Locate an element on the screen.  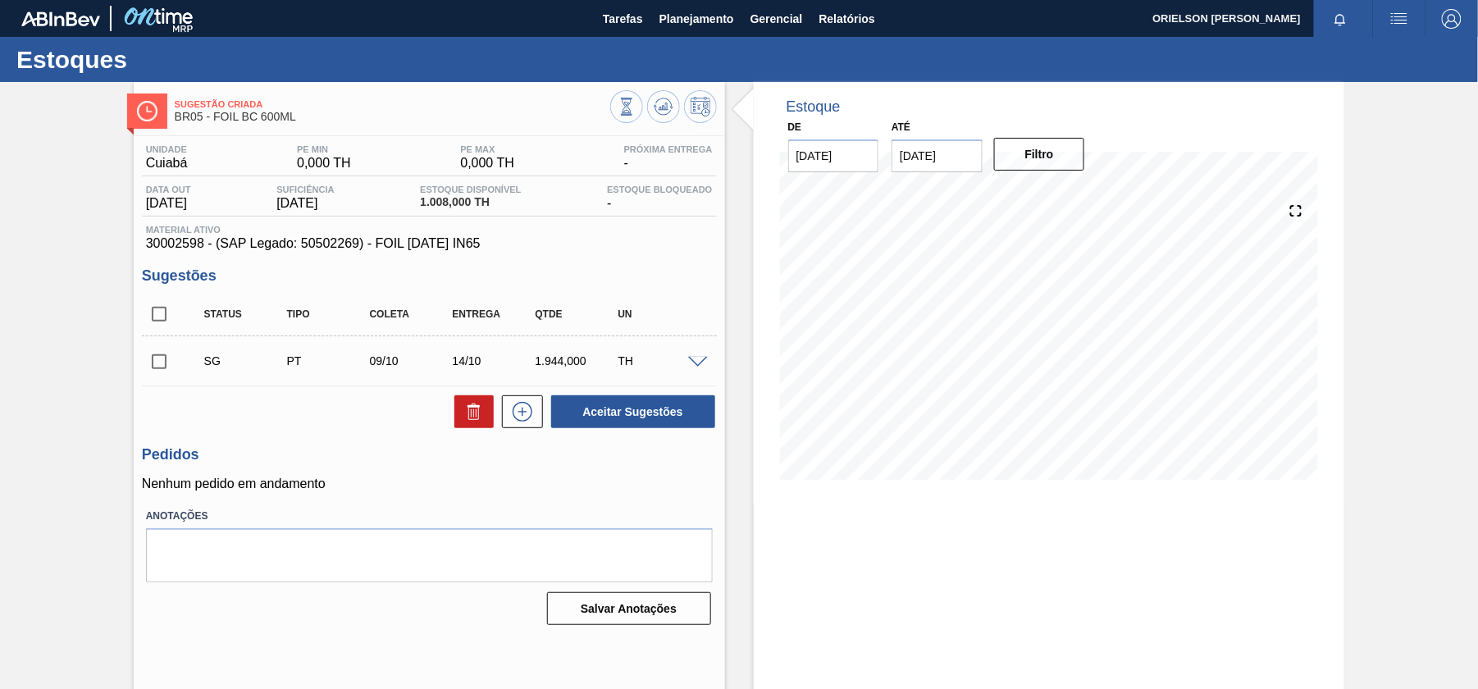
button: Atualizar Gráfico is located at coordinates (663, 107).